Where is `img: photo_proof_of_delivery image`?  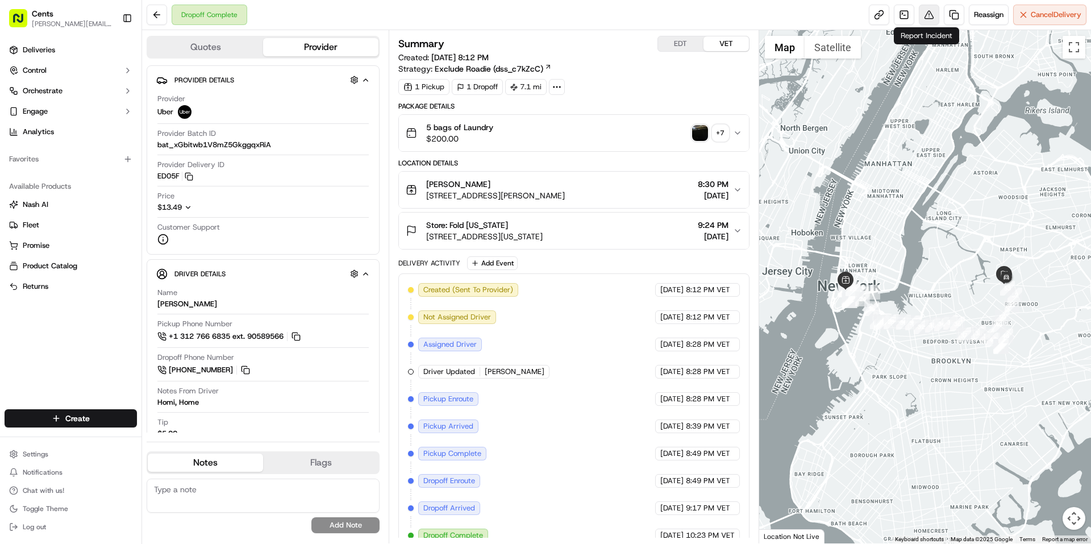
img: photo_proof_of_delivery image is located at coordinates (700, 133).